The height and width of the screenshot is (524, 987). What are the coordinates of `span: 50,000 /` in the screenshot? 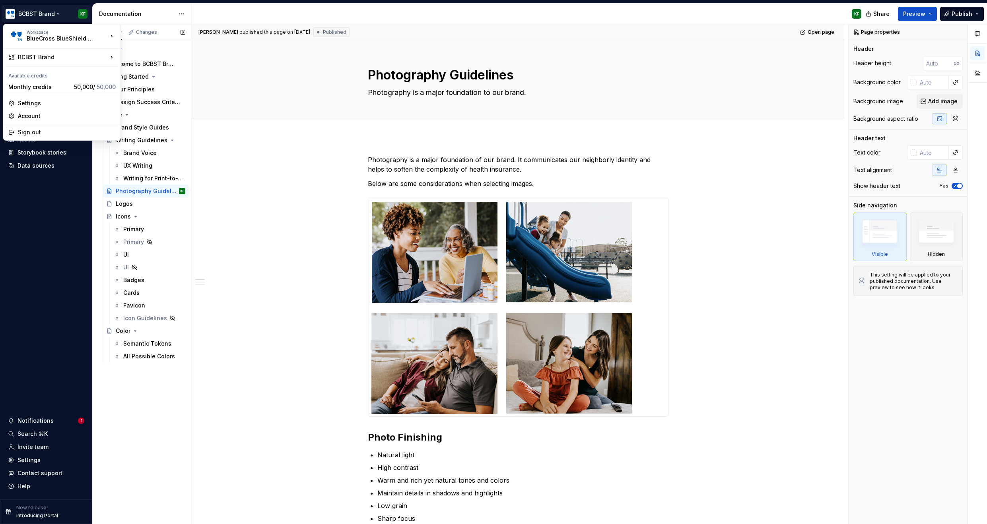 It's located at (95, 87).